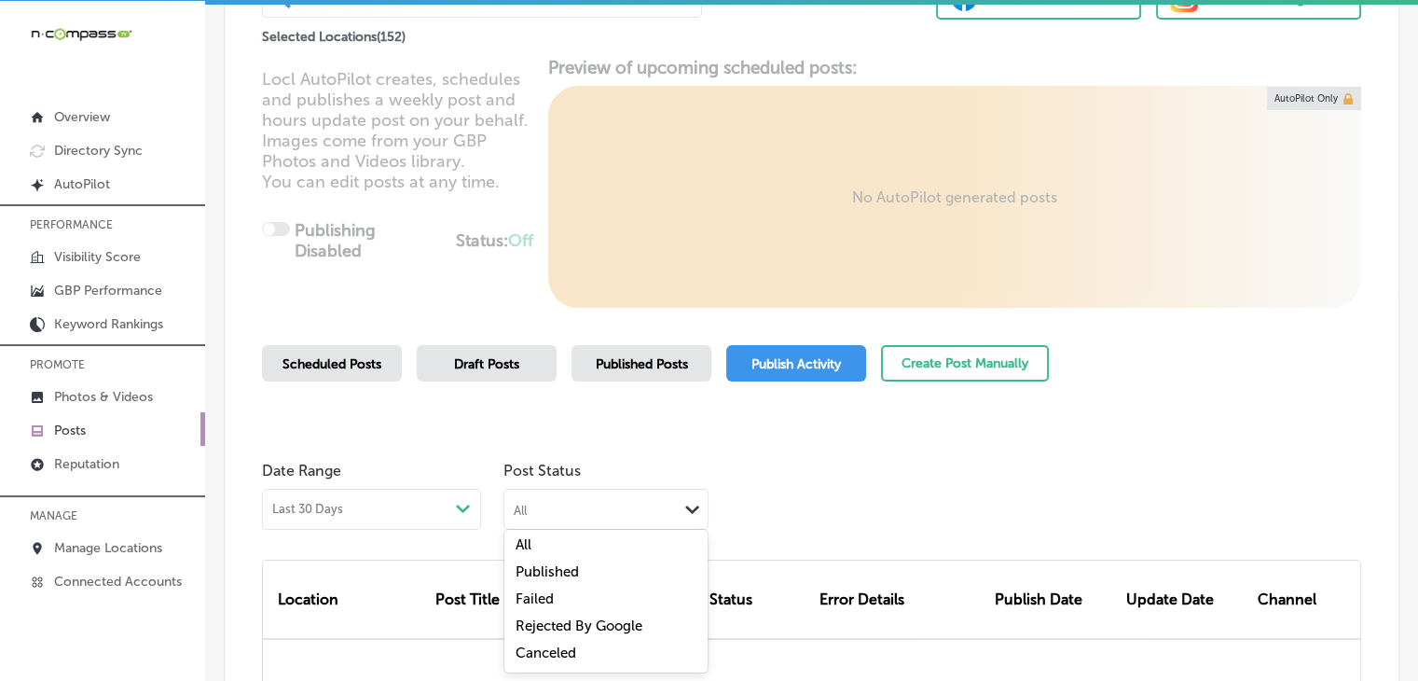 The width and height of the screenshot is (1418, 681). Describe the element at coordinates (193, 116) in the screenshot. I see `img: tab_keywords_by_traffic_grey.svg` at that location.